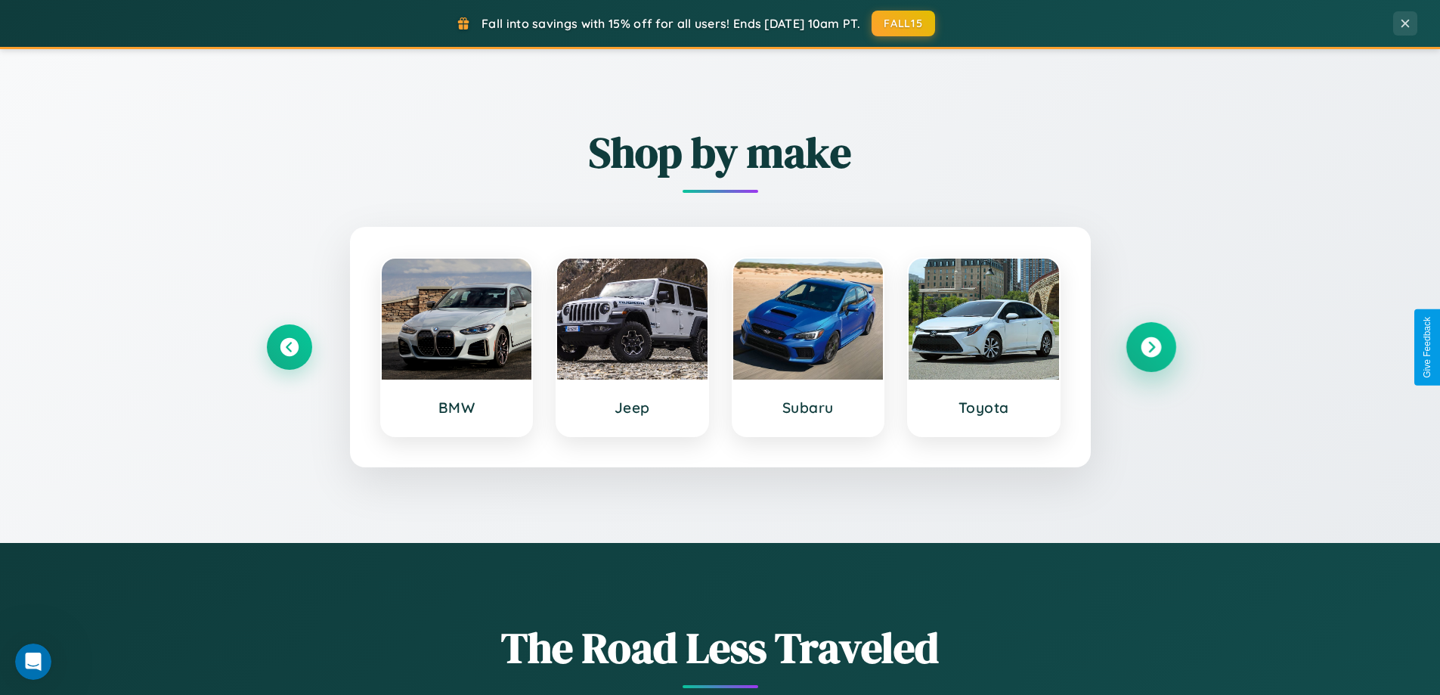  Describe the element at coordinates (903, 23) in the screenshot. I see `button: FALL15` at that location.